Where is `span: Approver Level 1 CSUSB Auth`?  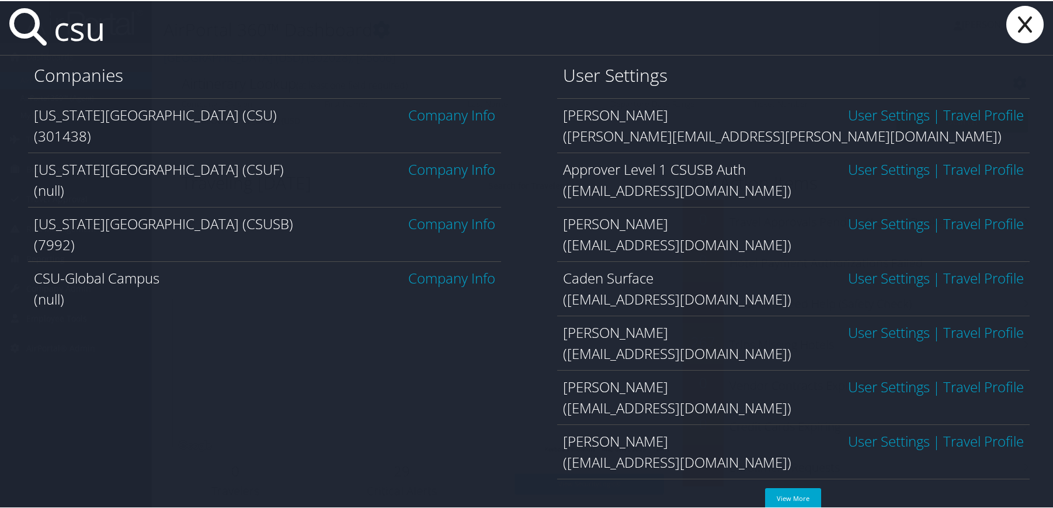
span: Approver Level 1 CSUSB Auth is located at coordinates (654, 168).